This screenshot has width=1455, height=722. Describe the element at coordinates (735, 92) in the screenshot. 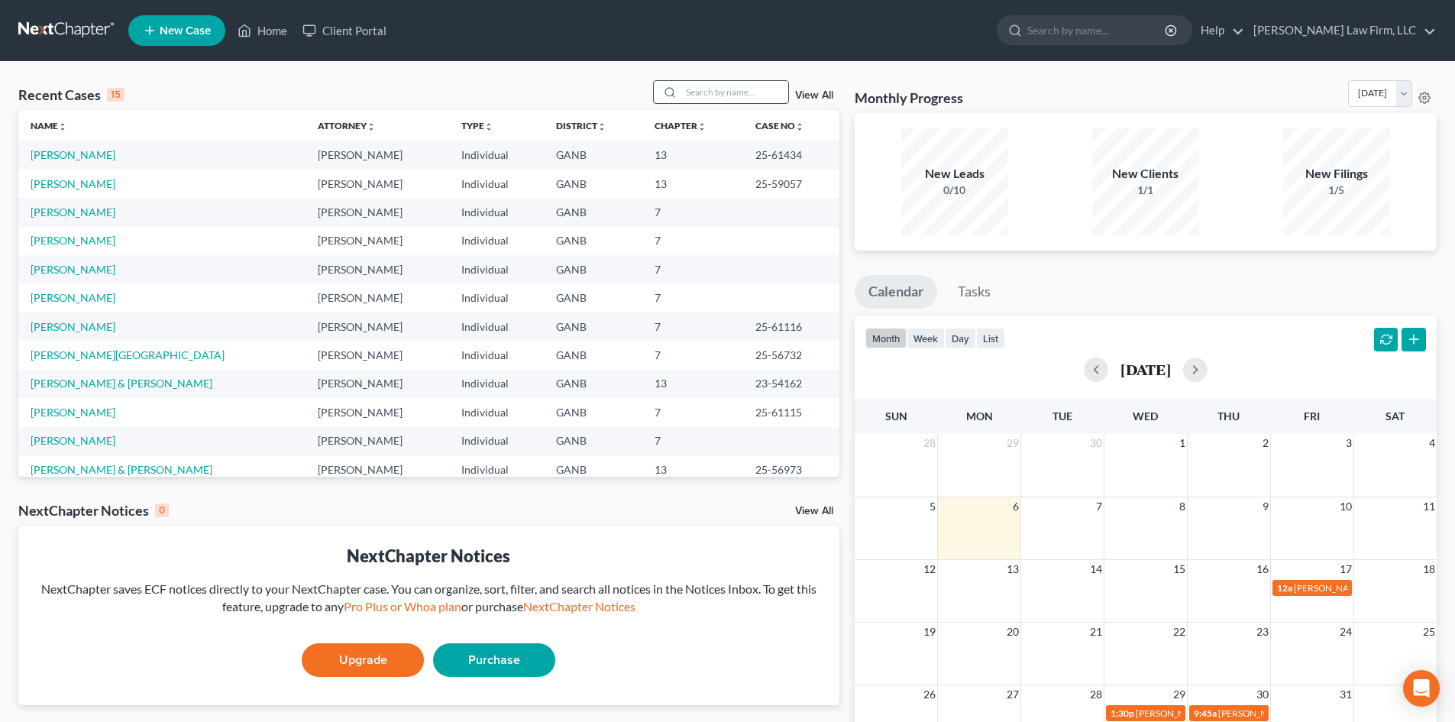

I see `input: Search by name...` at that location.